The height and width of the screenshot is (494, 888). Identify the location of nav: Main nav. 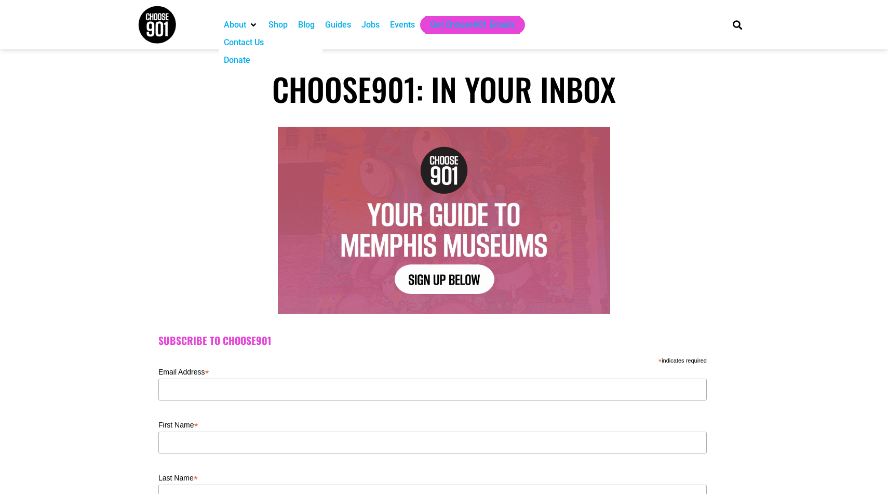
(467, 25).